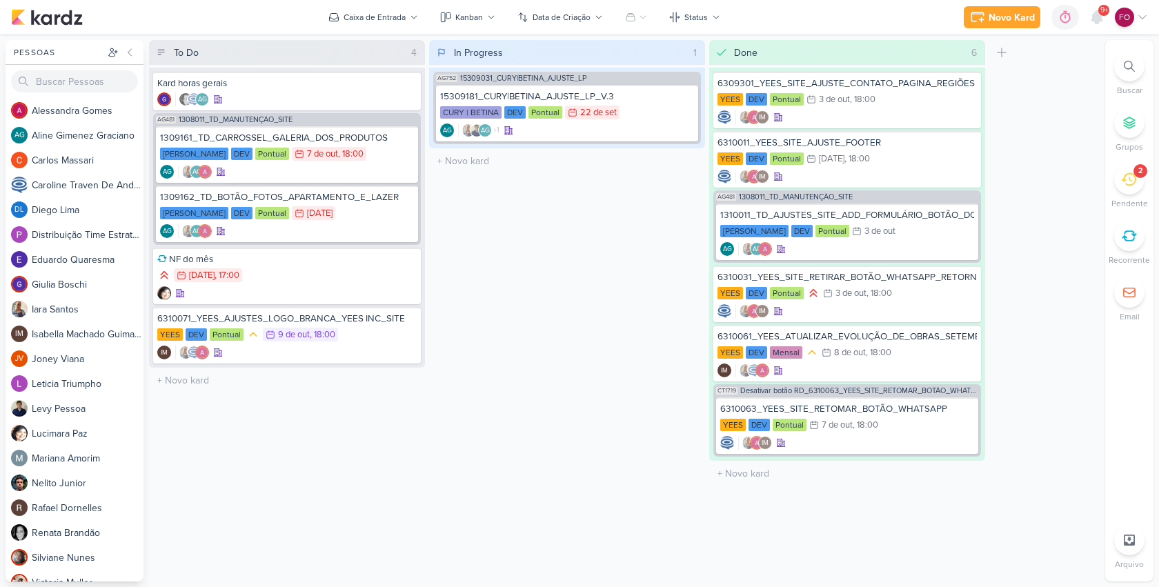 This screenshot has width=1159, height=587. I want to click on span: Desativar botão RD_6310063_YEES_SITE_RETOMAR_BOTÃO_WHATSAPP, so click(859, 390).